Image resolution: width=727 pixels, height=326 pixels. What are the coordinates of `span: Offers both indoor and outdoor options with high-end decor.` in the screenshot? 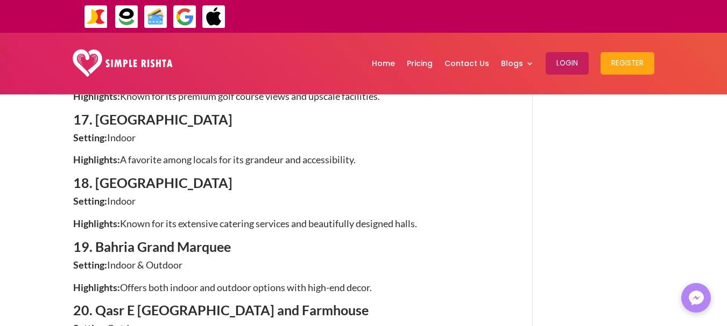 It's located at (246, 288).